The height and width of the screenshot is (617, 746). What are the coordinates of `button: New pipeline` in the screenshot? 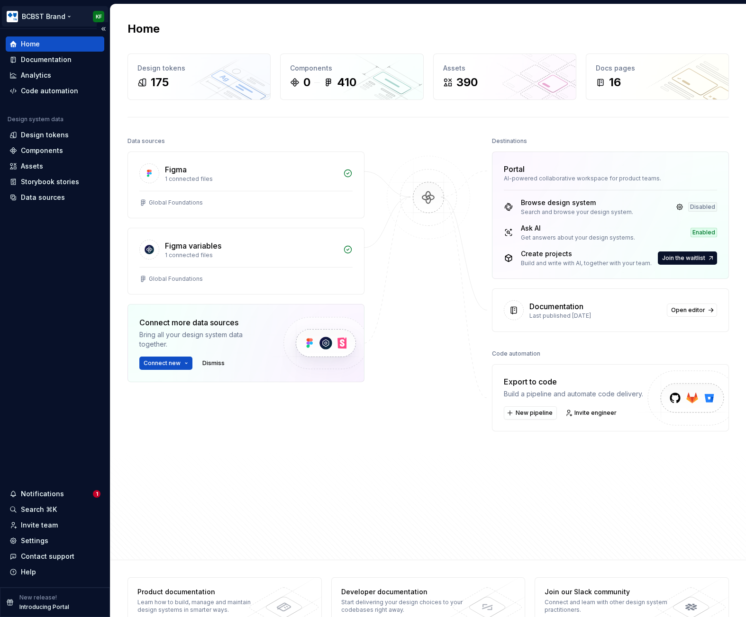 It's located at (530, 413).